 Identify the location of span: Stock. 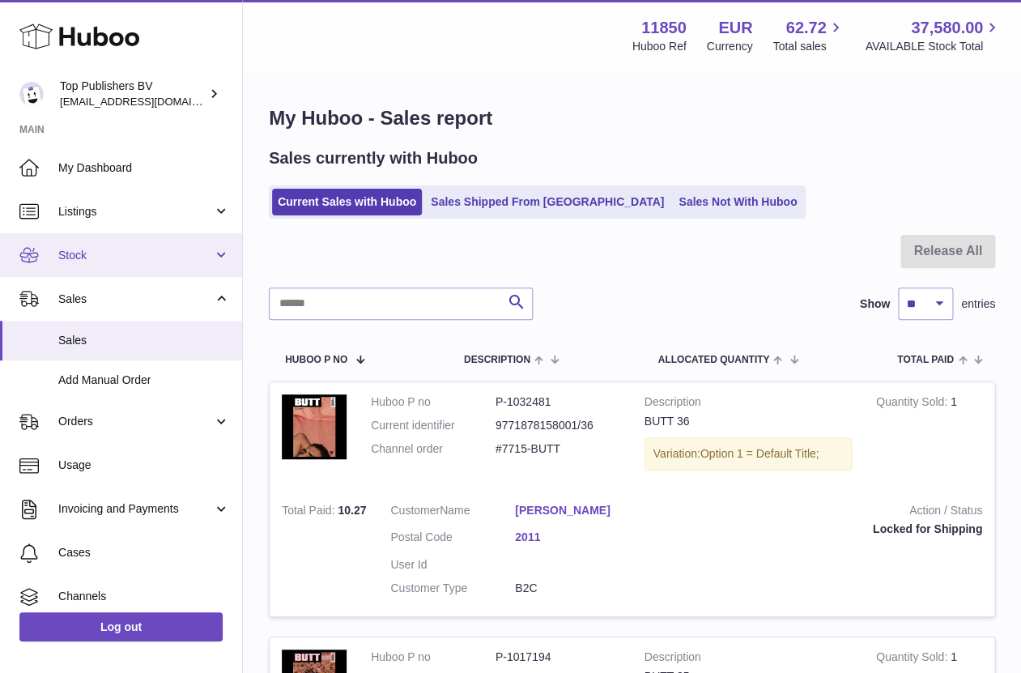
(135, 255).